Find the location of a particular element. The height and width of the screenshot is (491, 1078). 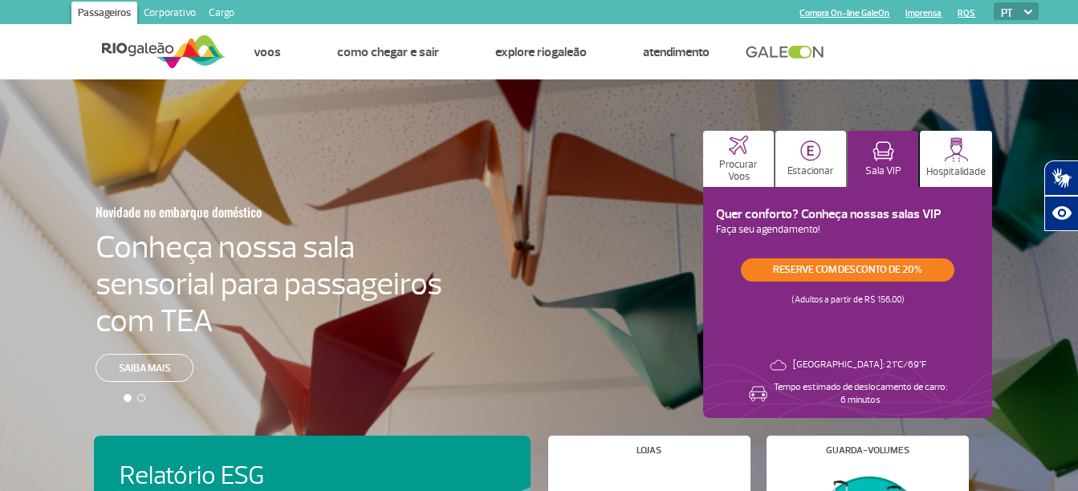

p: Tempo estimado de deslocamento de carro: 6 minutos is located at coordinates (860, 394).